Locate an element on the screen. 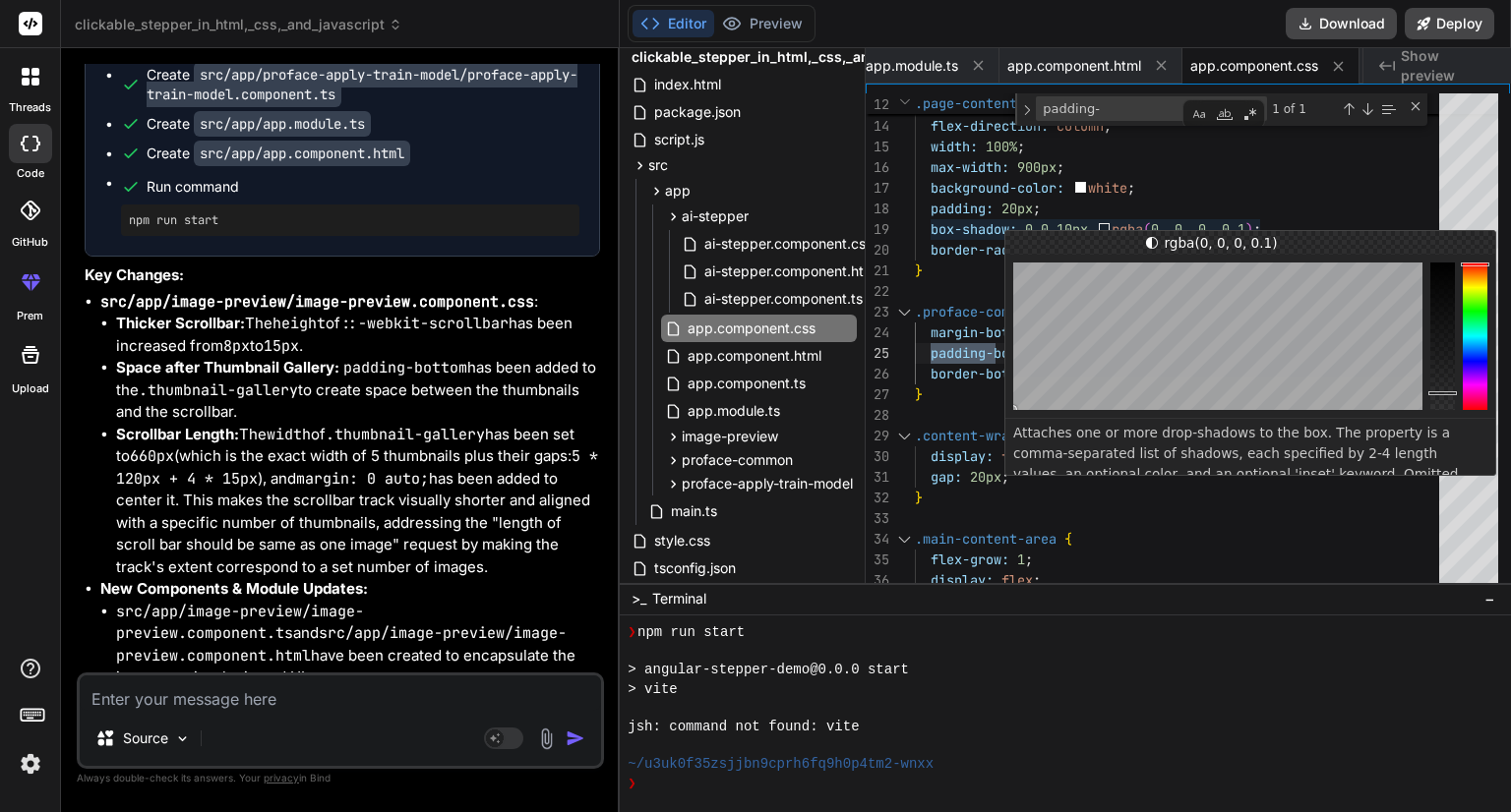 The image size is (1511, 812). span: proface-apply-train-model is located at coordinates (767, 484).